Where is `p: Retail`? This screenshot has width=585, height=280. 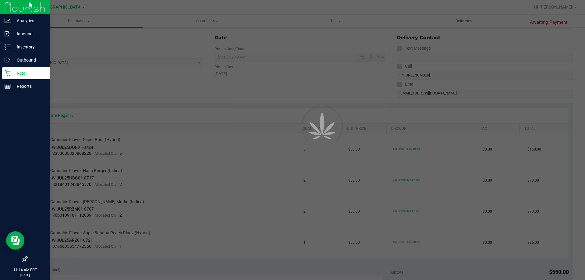
p: Retail is located at coordinates (29, 73).